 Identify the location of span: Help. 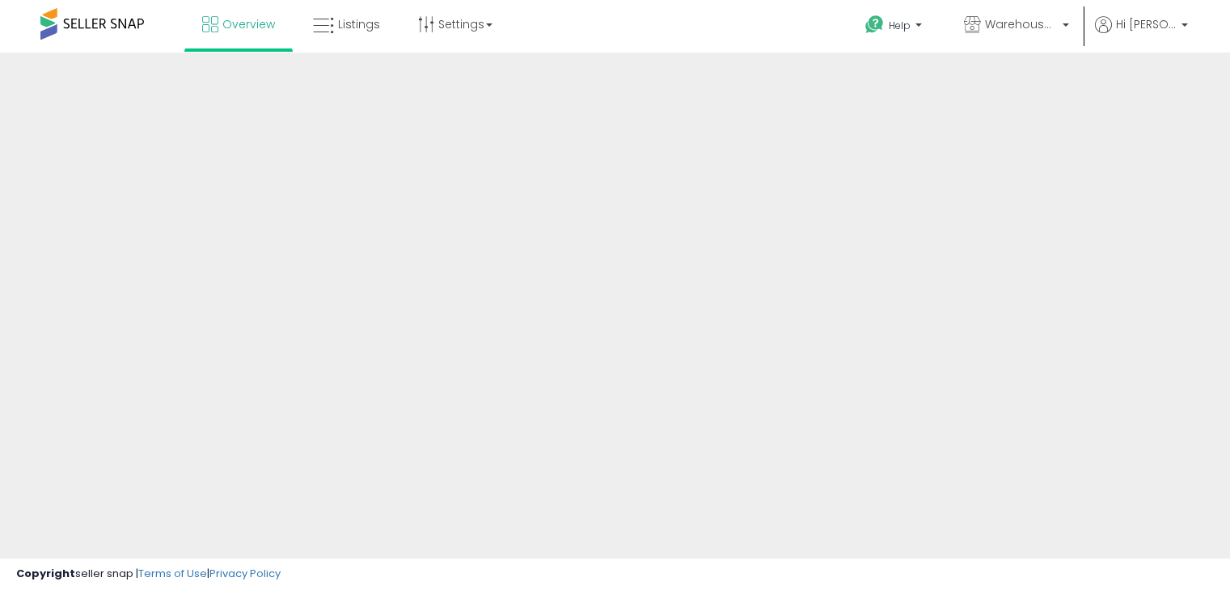
(899, 25).